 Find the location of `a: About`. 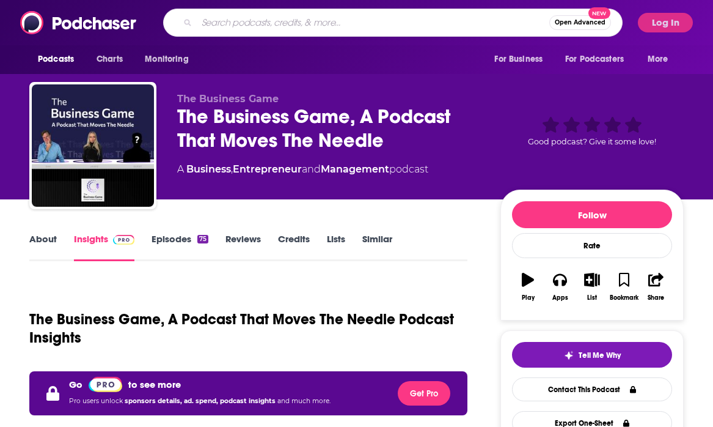

a: About is located at coordinates (43, 247).